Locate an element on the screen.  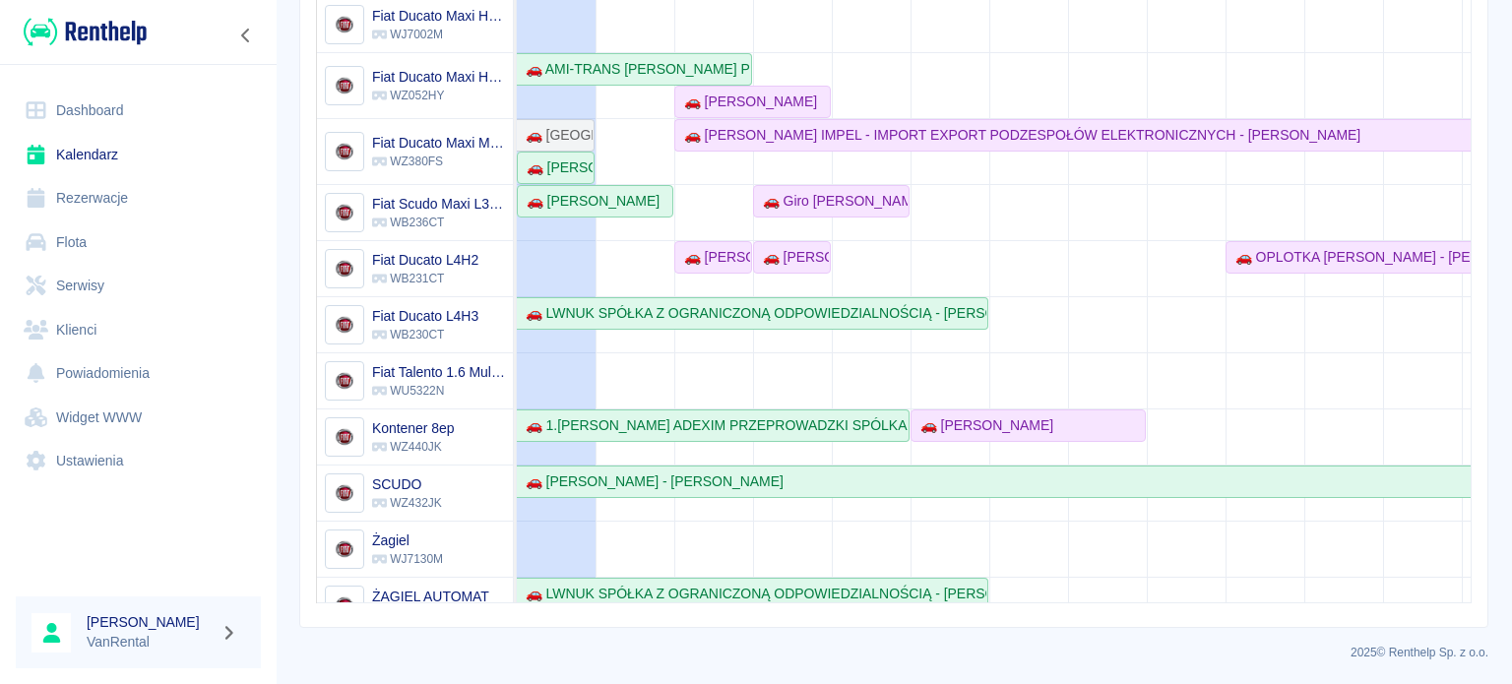
p: WU5322N is located at coordinates (438, 391).